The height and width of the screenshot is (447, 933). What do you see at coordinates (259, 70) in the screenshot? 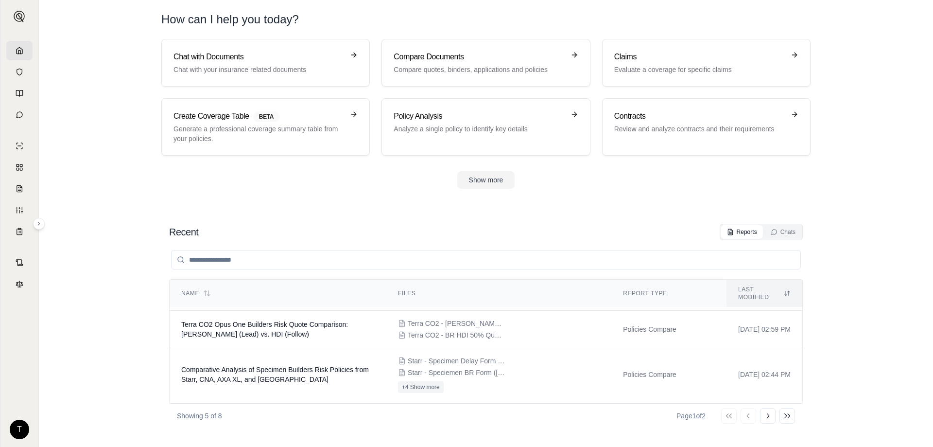
I see `p: Chat with your insurance related documents` at bounding box center [259, 70].